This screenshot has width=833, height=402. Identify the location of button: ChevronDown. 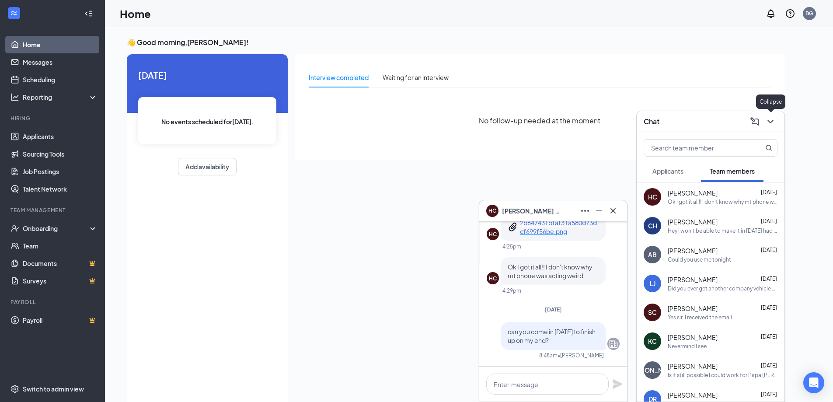
(771, 122).